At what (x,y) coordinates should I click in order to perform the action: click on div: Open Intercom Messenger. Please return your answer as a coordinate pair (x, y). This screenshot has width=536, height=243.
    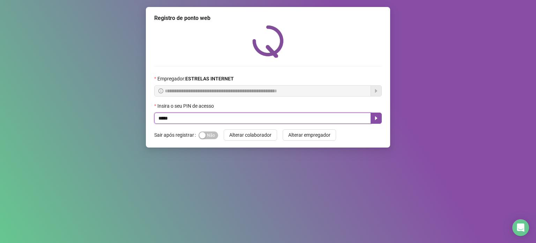
    Looking at the image, I should click on (521, 227).